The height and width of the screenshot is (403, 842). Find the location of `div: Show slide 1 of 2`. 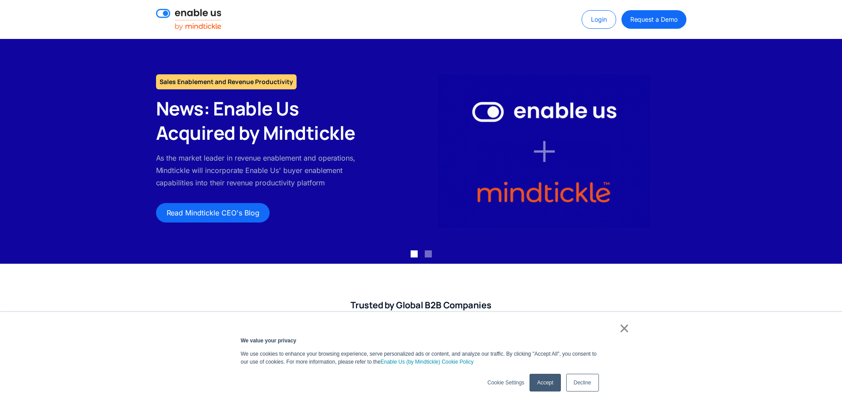

div: Show slide 1 of 2 is located at coordinates (414, 254).